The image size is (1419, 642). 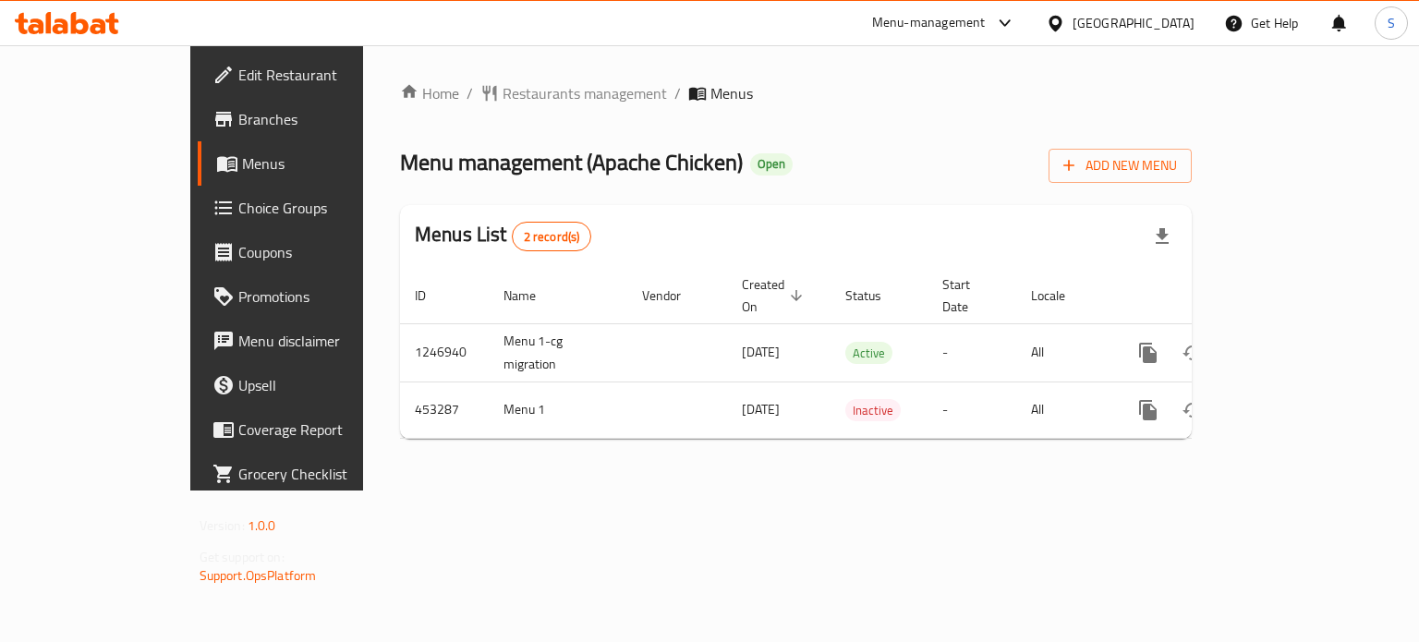 I want to click on span: ID, so click(x=432, y=296).